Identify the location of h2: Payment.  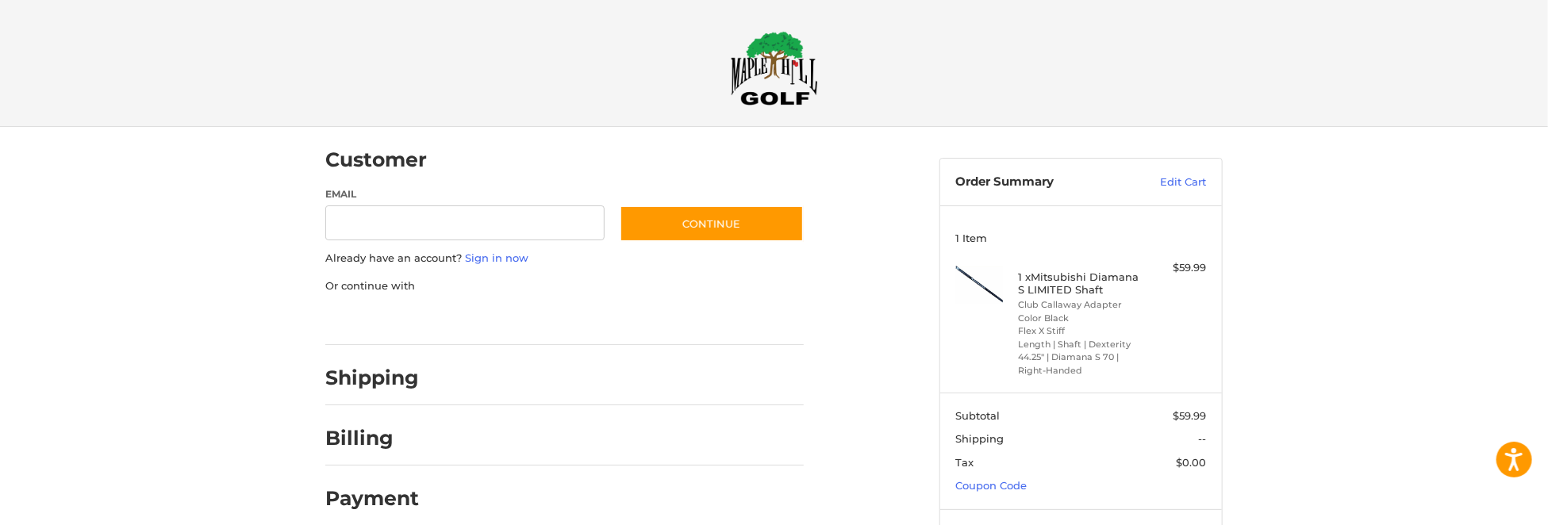
(372, 498).